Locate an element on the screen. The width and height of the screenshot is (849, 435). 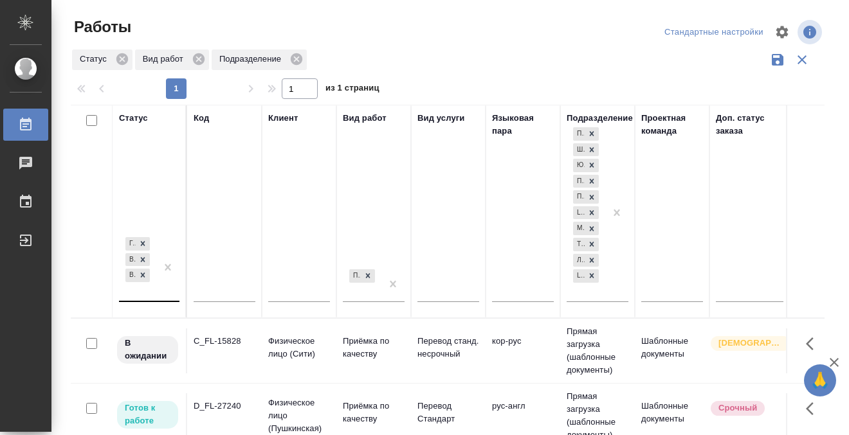
div: Языковая пара is located at coordinates (523, 125).